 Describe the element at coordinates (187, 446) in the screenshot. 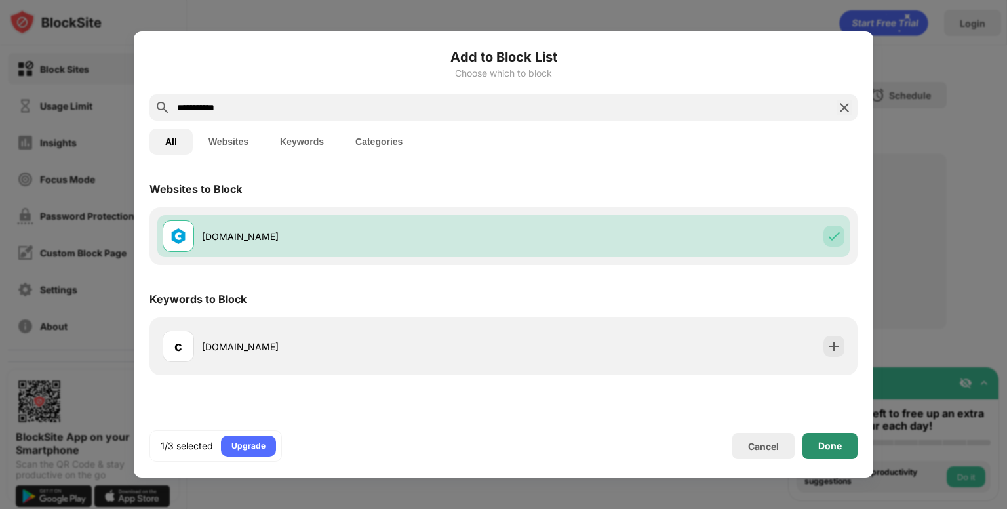

I see `div: 1/3 selected` at that location.